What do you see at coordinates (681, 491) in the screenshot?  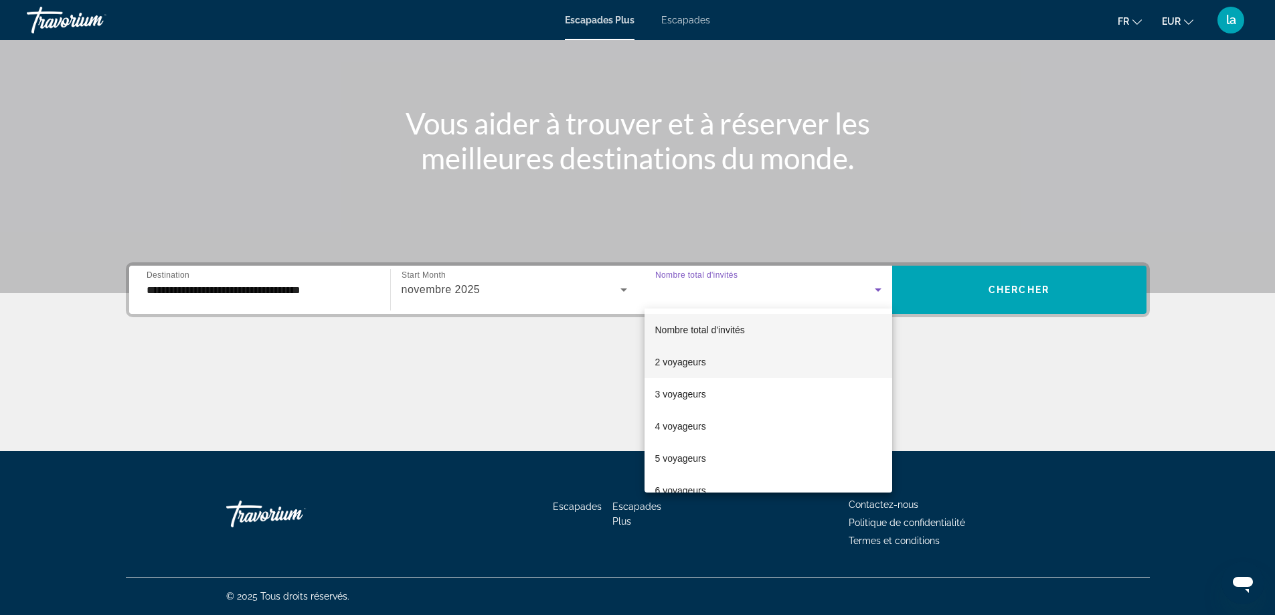 I see `font: 6 voyageurs` at bounding box center [681, 491].